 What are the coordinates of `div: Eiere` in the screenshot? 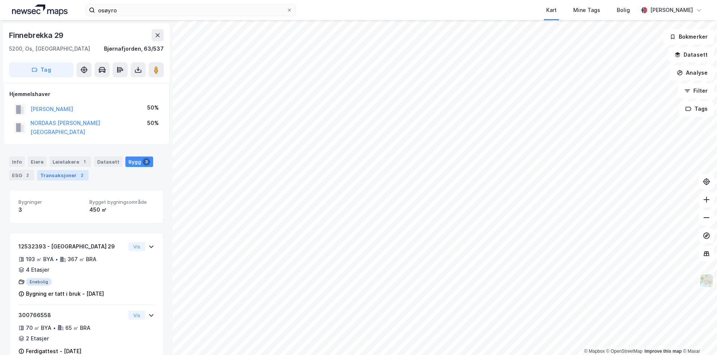 It's located at (37, 162).